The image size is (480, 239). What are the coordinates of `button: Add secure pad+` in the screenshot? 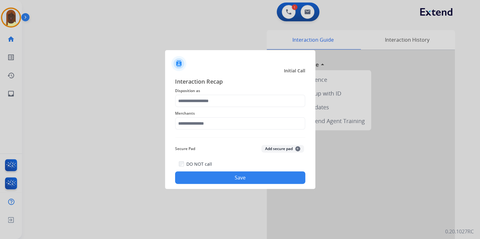 It's located at (283, 149).